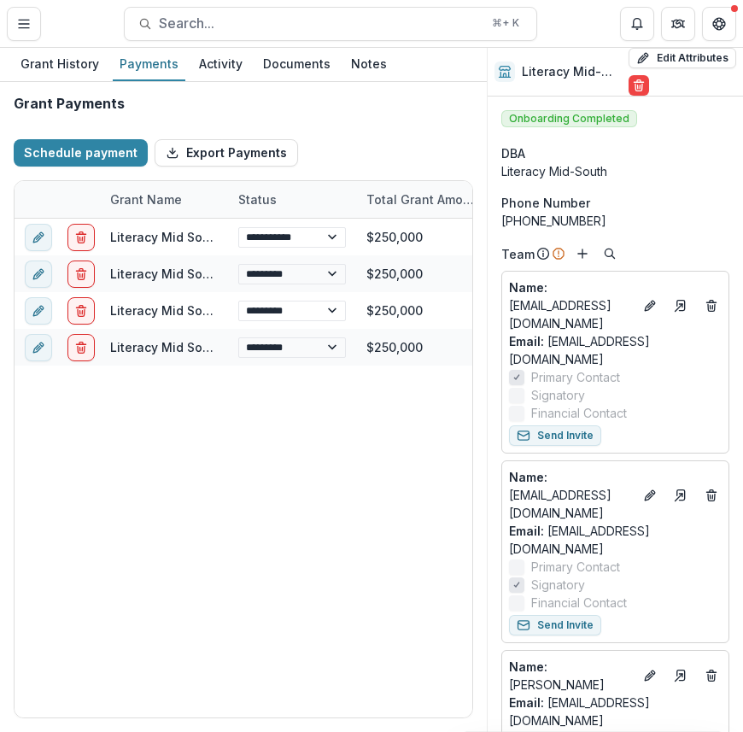  I want to click on div: Grant History, so click(60, 63).